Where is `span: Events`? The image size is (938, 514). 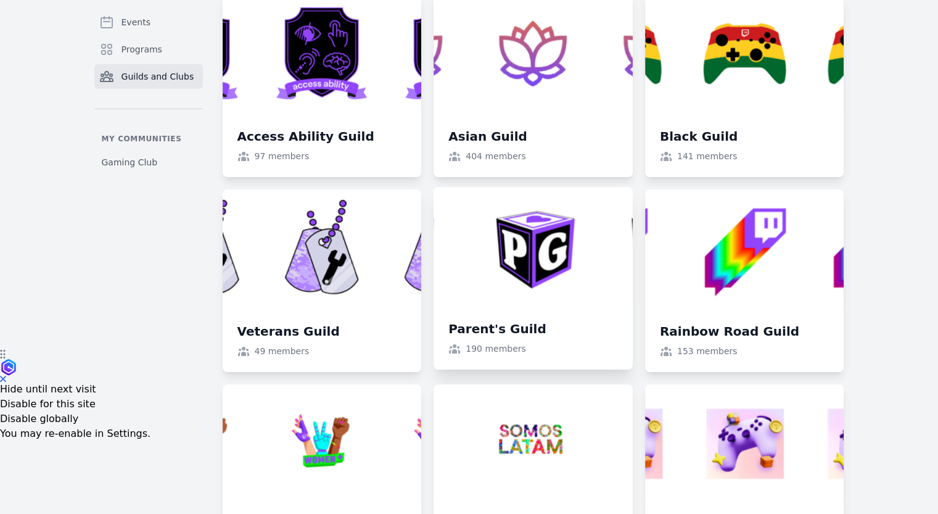 span: Events is located at coordinates (136, 22).